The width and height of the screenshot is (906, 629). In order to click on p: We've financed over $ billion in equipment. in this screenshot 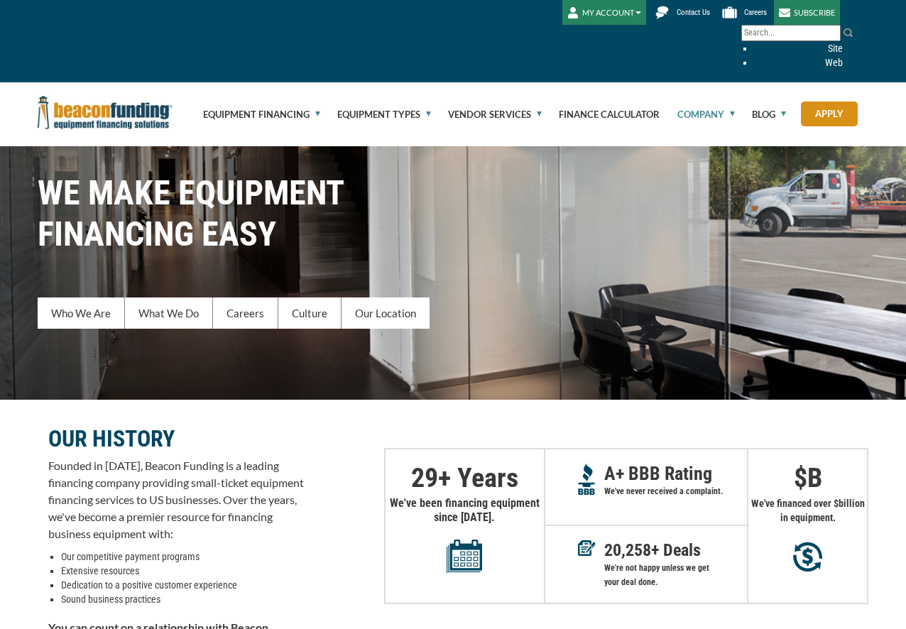, I will do `click(808, 511)`.